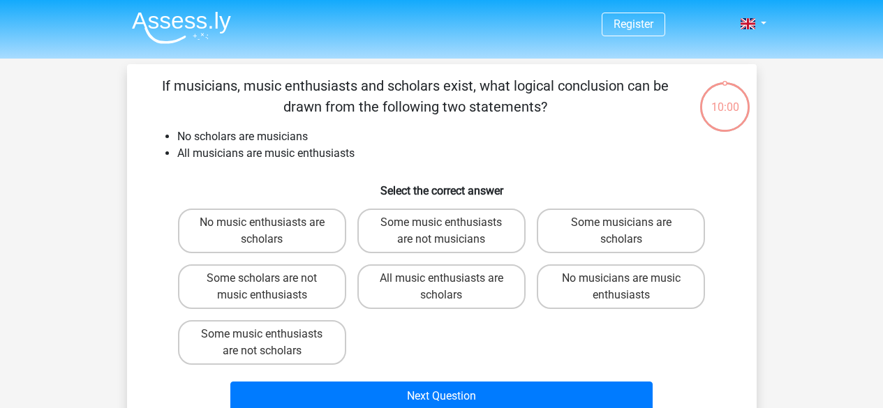 The image size is (883, 408). What do you see at coordinates (415, 96) in the screenshot?
I see `p: If musicians, music enthusiasts and scholars exist, what logical conclusion can be drawn from the...` at bounding box center [415, 96].